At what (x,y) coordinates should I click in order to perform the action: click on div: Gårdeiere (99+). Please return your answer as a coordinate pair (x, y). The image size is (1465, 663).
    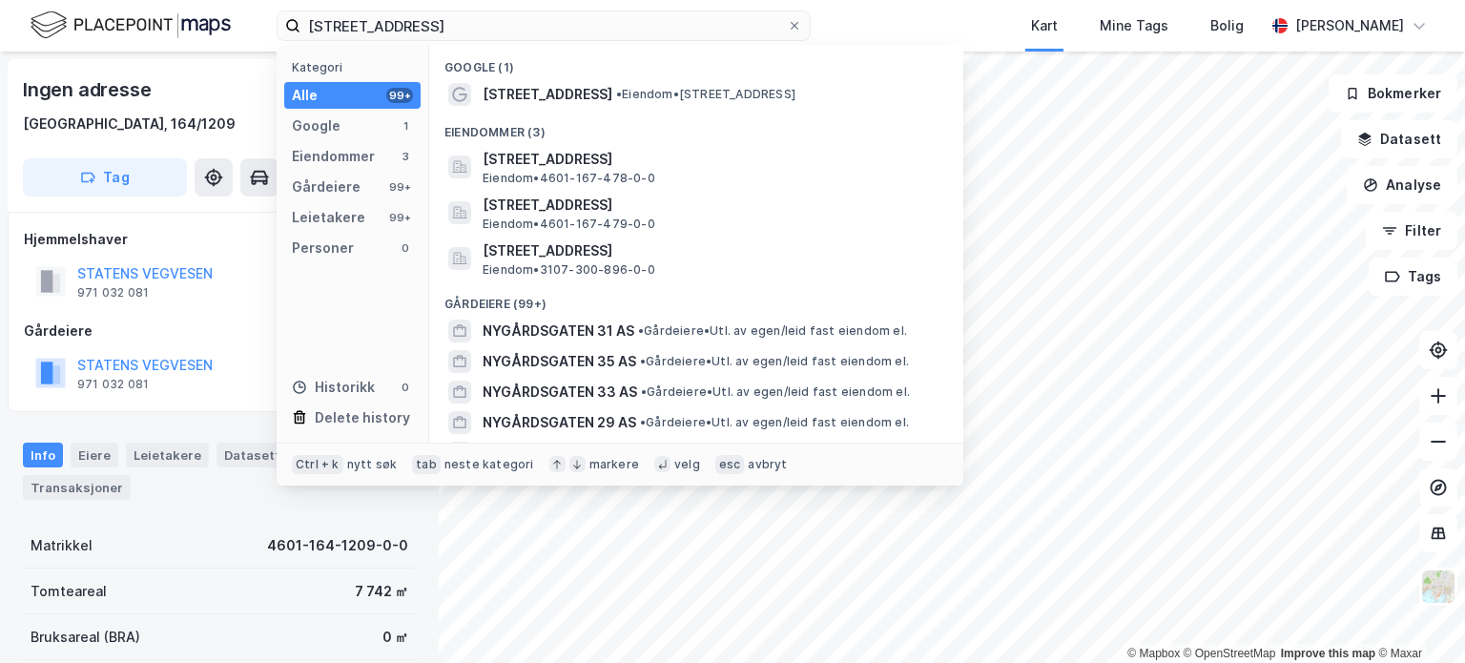
    Looking at the image, I should click on (696, 299).